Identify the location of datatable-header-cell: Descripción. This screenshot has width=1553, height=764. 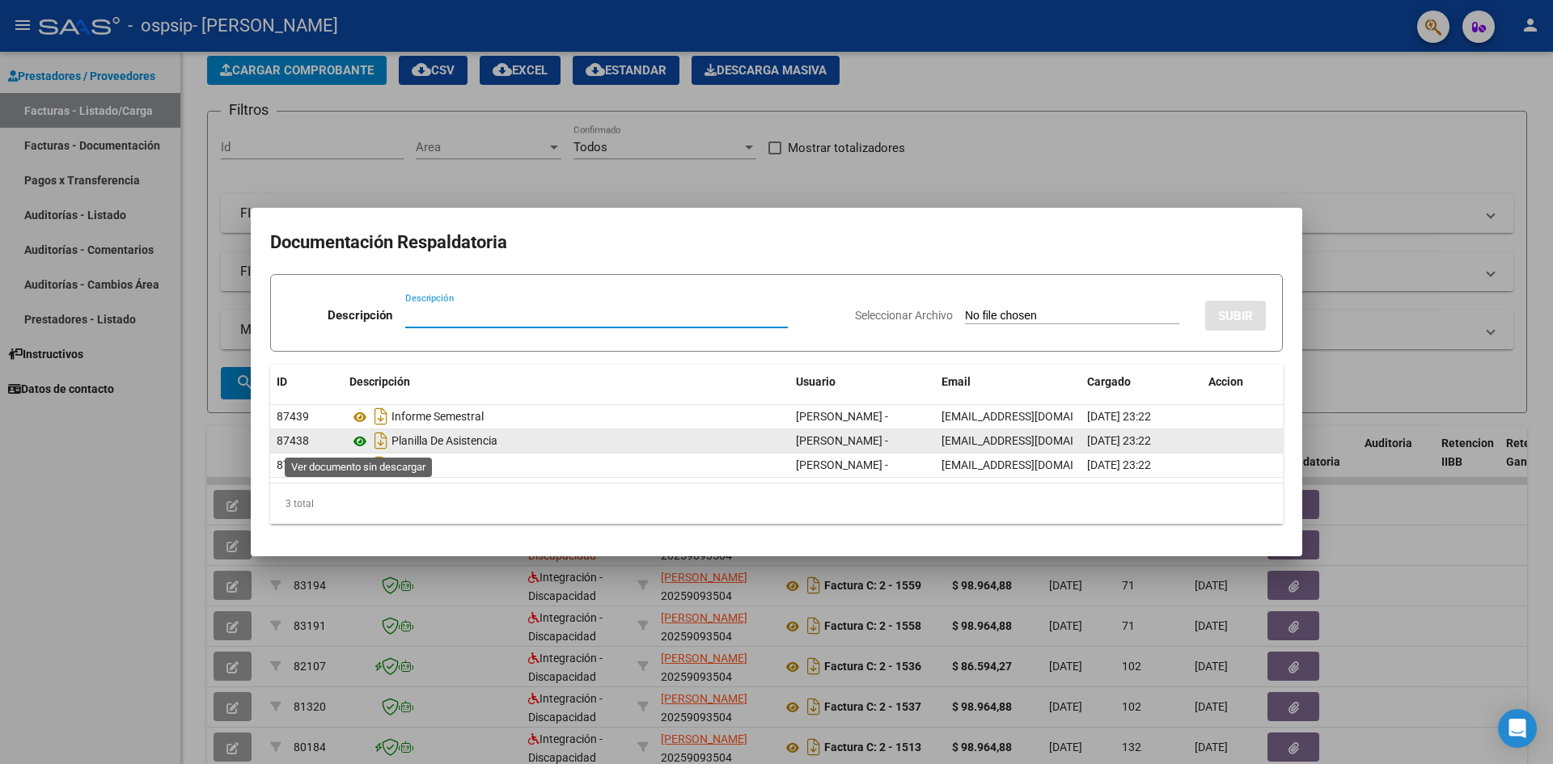
(566, 382).